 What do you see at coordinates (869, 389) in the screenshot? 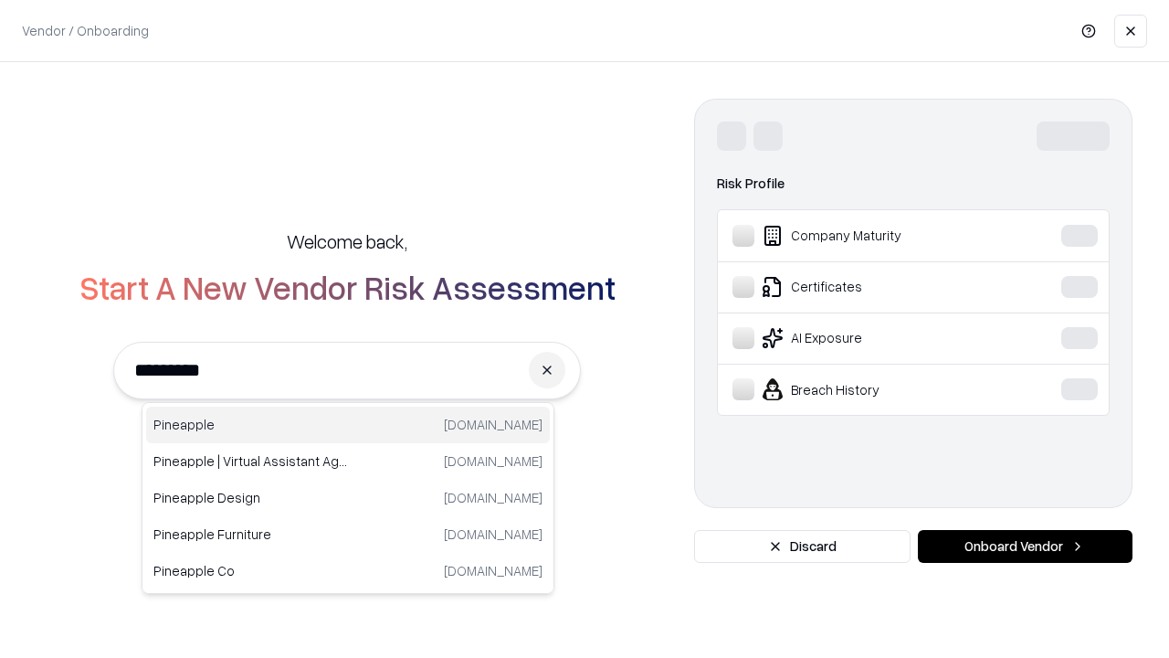
I see `div: Breach History` at bounding box center [869, 389].